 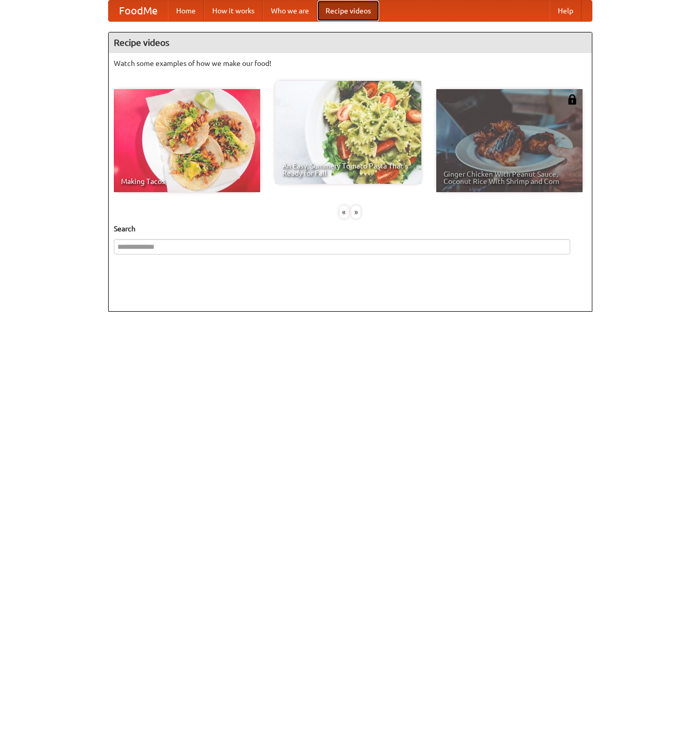 What do you see at coordinates (350, 43) in the screenshot?
I see `h4: Recipe videos` at bounding box center [350, 43].